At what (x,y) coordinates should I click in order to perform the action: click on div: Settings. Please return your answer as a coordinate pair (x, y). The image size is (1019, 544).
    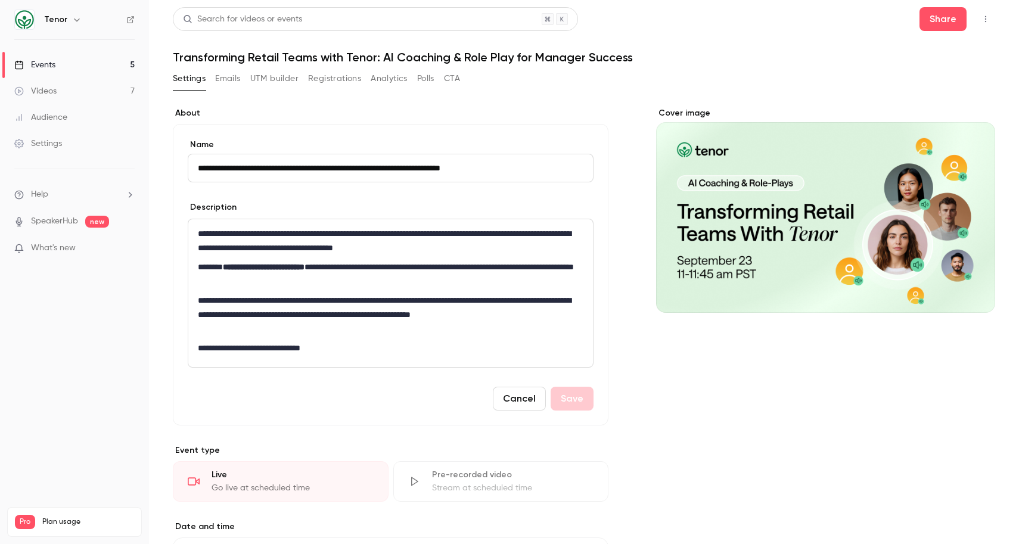
    Looking at the image, I should click on (38, 144).